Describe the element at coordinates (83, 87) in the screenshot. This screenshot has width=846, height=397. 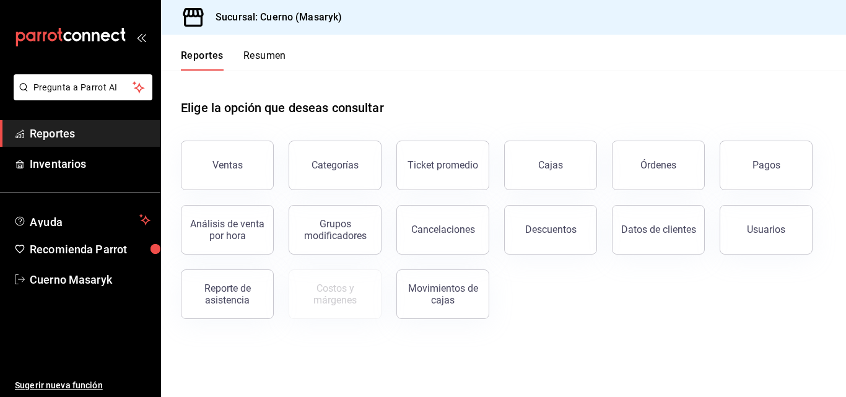
I see `span: Pregunta a Parrot AI` at that location.